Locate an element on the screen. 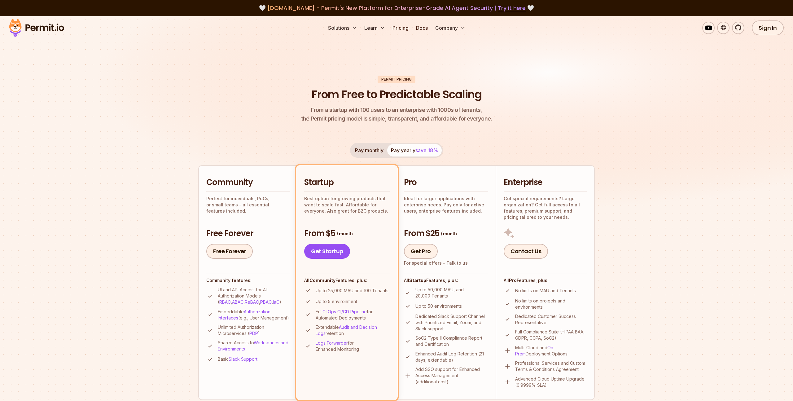 This screenshot has height=401, width=793. a: Audit and Decision Logs is located at coordinates (346, 330).